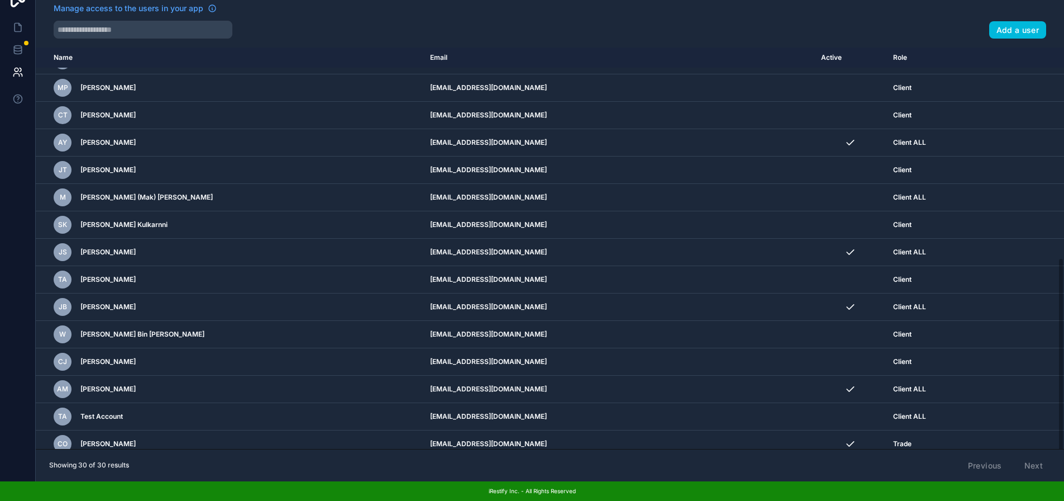  I want to click on span: Manage access to the users in your app, so click(129, 8).